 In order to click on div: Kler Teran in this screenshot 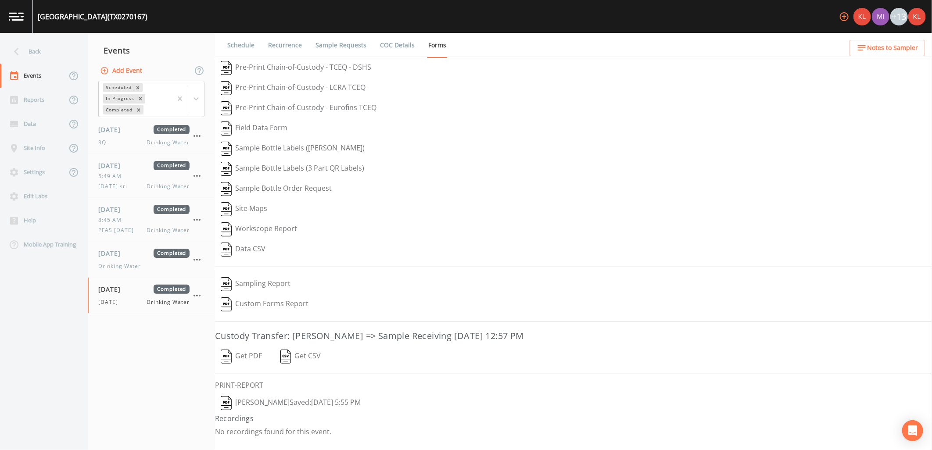, I will do `click(862, 17)`.